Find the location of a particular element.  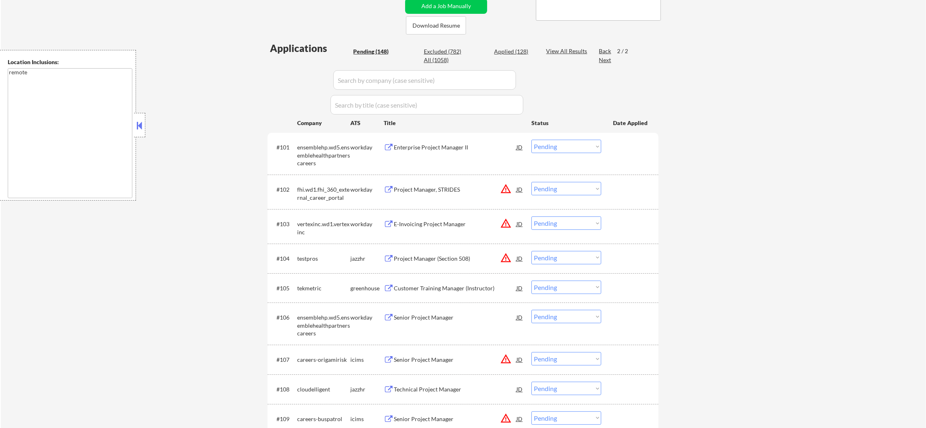

div: Status is located at coordinates (566, 123).